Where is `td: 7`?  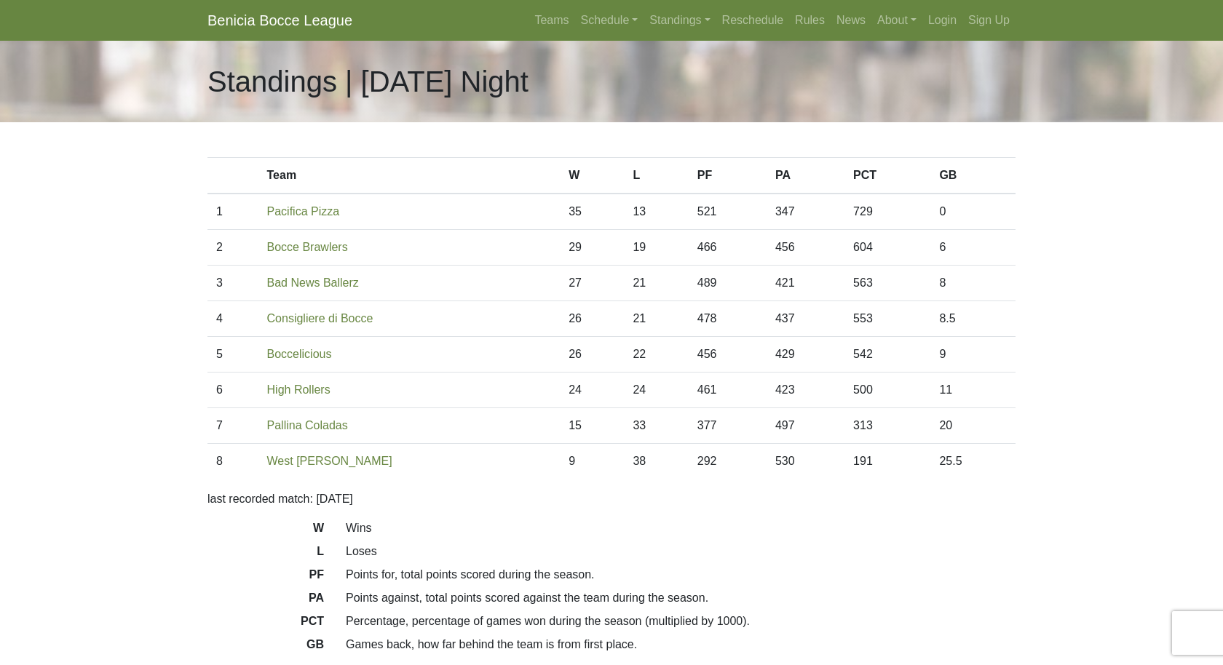
td: 7 is located at coordinates (233, 426).